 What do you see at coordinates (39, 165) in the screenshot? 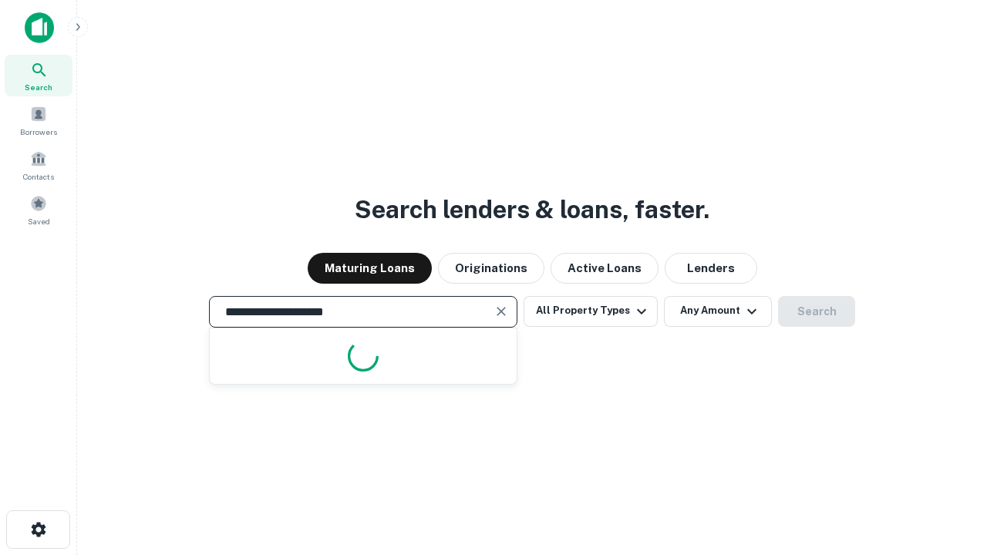
I see `div: Contacts` at bounding box center [39, 165].